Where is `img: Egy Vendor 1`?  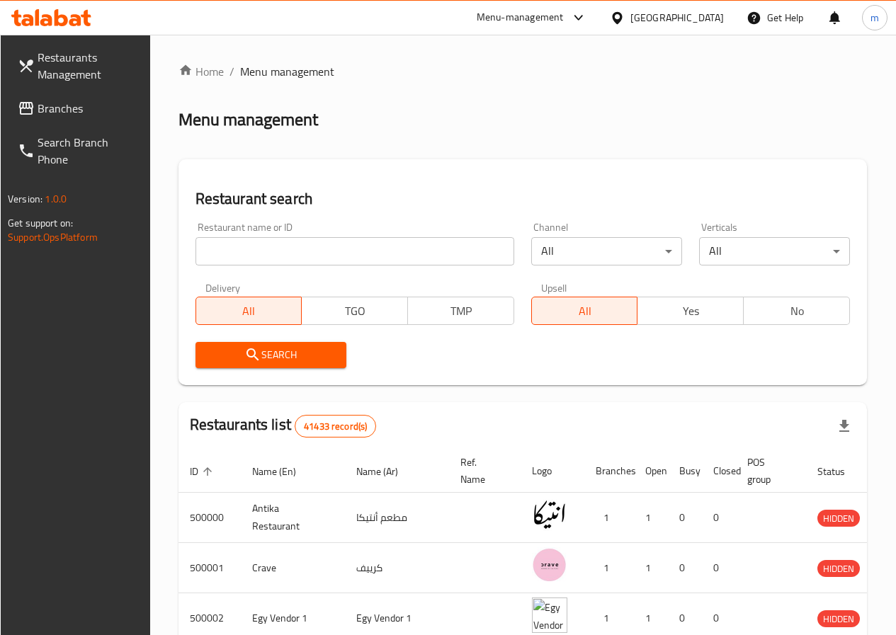
img: Egy Vendor 1 is located at coordinates (550, 615).